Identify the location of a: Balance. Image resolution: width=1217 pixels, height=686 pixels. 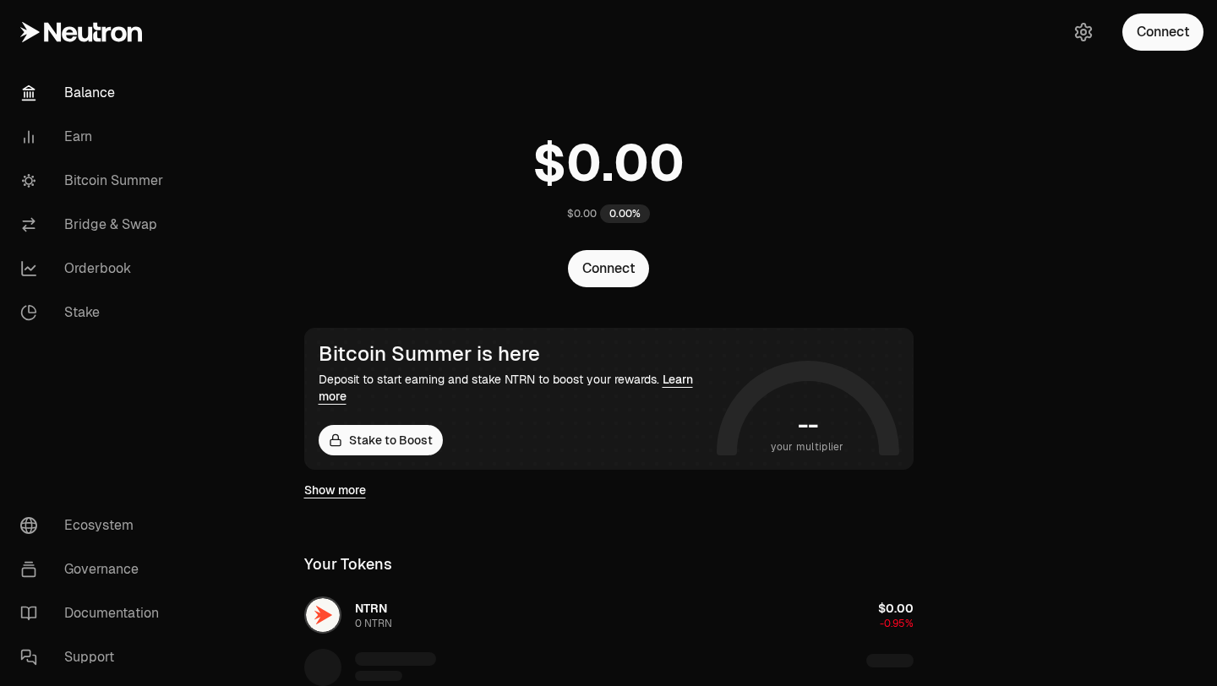
(95, 93).